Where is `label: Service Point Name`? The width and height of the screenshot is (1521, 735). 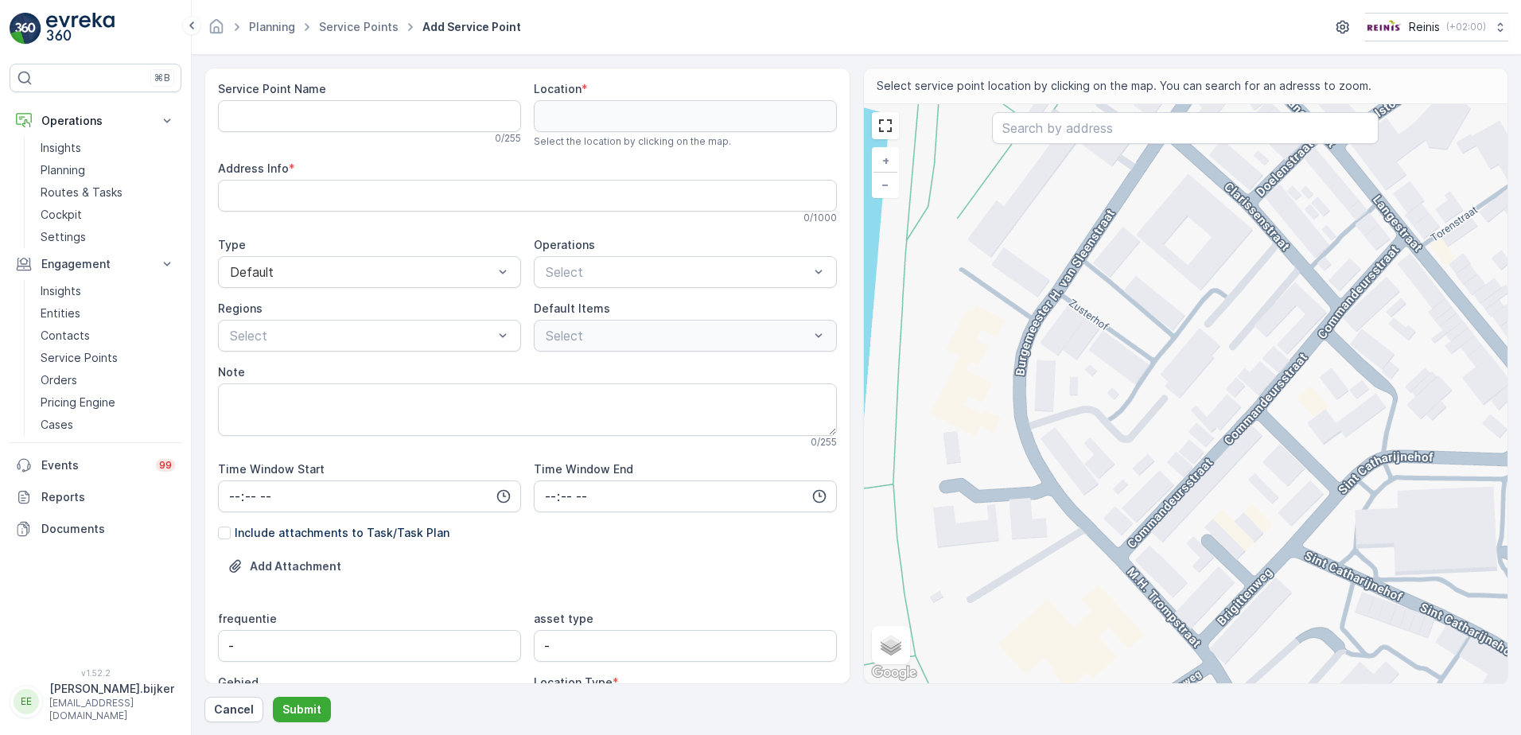
label: Service Point Name is located at coordinates (272, 88).